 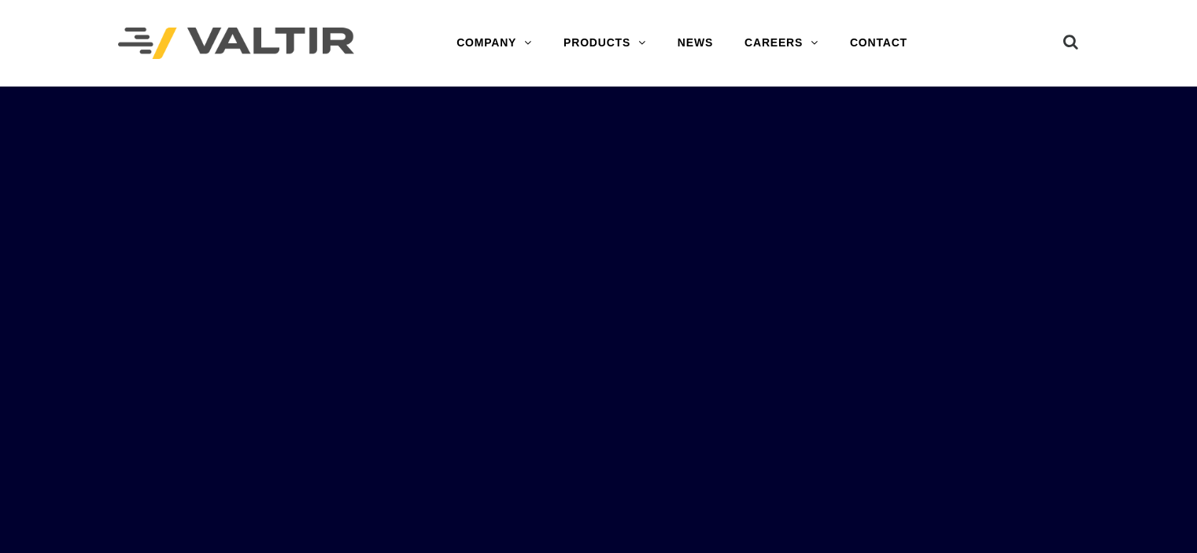 What do you see at coordinates (879, 43) in the screenshot?
I see `a: CONTACT` at bounding box center [879, 43].